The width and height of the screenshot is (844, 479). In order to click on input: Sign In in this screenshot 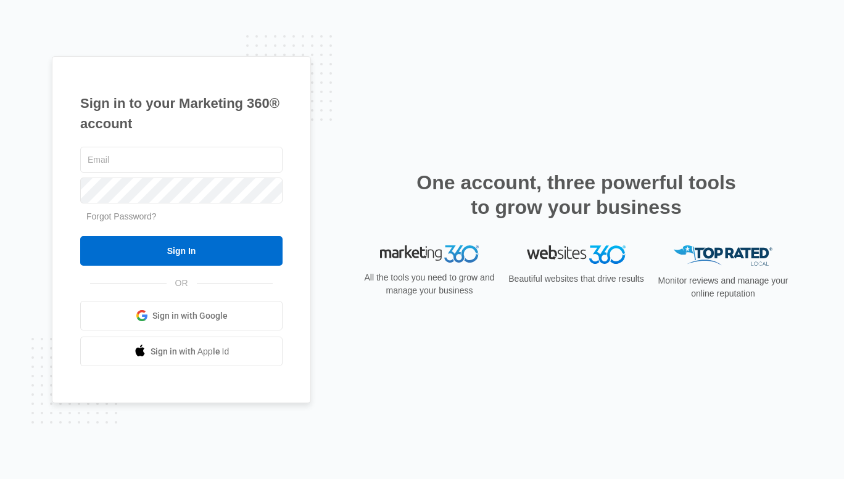, I will do `click(181, 251)`.